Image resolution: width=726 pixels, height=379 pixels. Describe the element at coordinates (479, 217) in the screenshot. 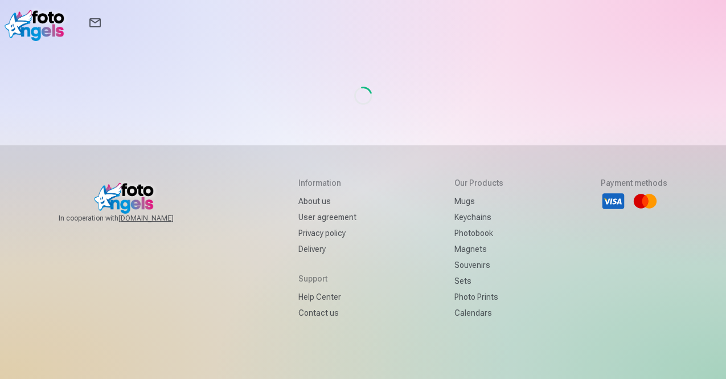

I see `a: Keychains` at that location.